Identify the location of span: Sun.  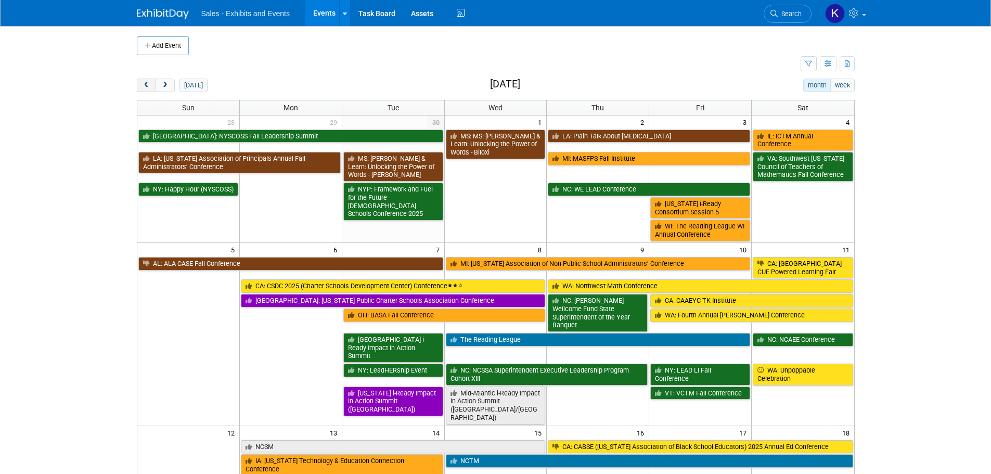
(188, 108).